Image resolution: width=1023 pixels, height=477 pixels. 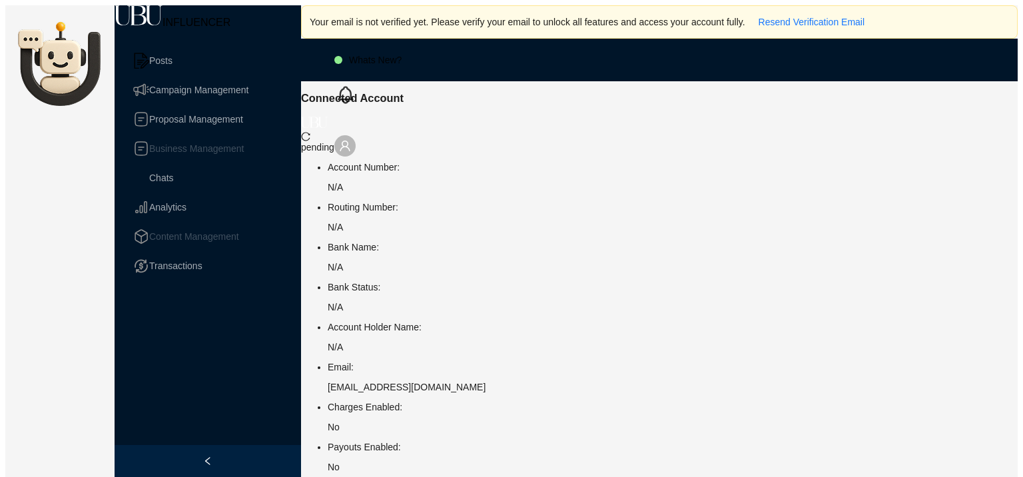 I want to click on span: INFLUENCER, so click(x=196, y=22).